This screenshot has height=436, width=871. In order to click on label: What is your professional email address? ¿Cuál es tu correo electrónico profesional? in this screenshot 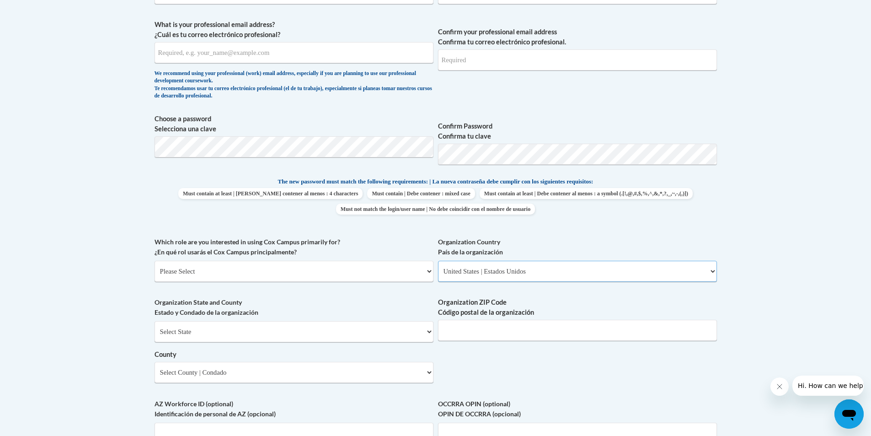, I will do `click(294, 30)`.